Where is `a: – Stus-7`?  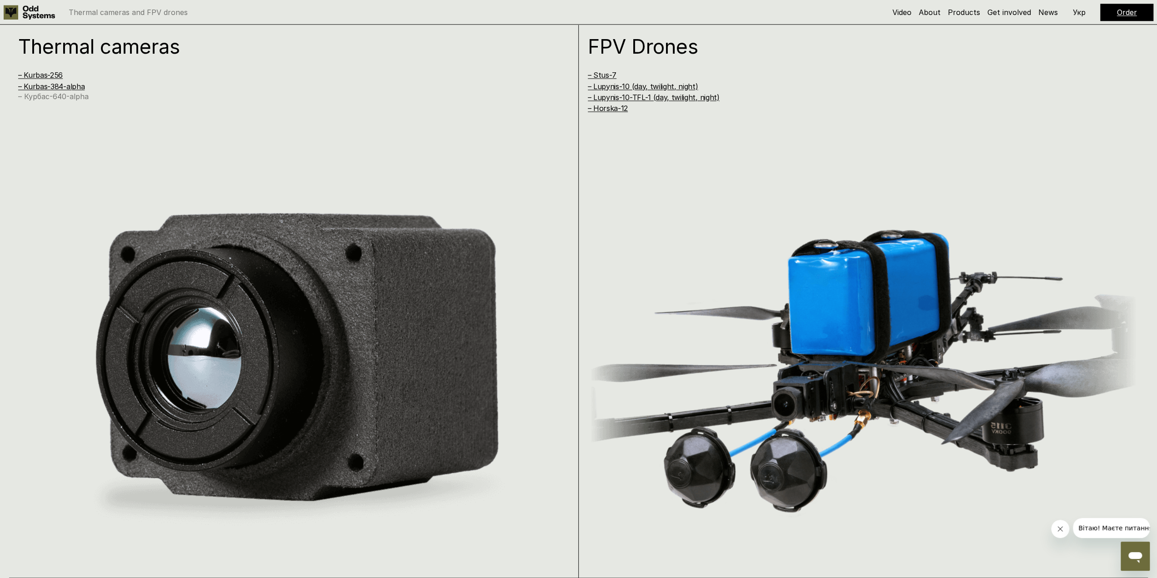 a: – Stus-7 is located at coordinates (602, 75).